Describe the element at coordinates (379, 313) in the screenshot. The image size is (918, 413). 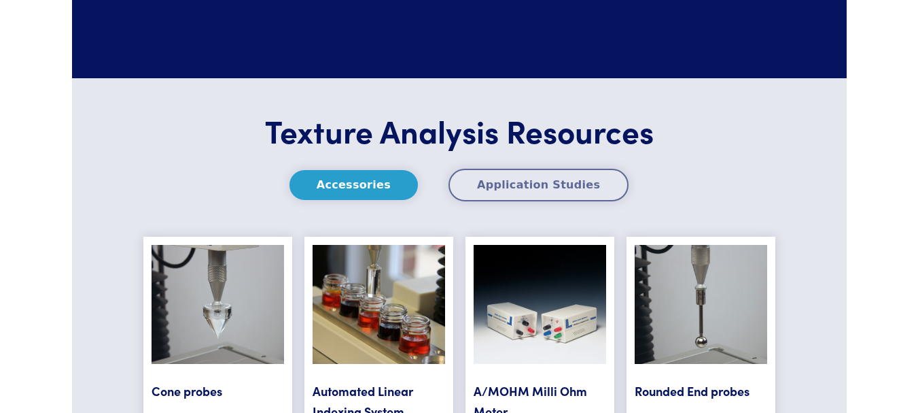
I see `img: alis-sms-2016-2.jpg` at that location.